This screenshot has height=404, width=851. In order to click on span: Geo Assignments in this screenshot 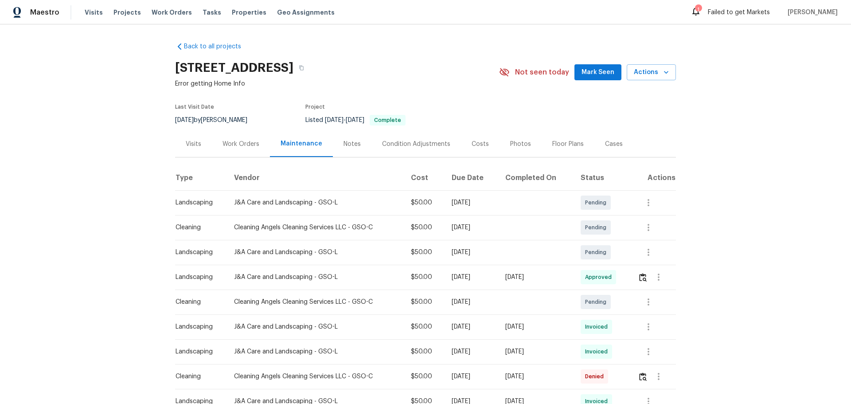, I will do `click(306, 12)`.